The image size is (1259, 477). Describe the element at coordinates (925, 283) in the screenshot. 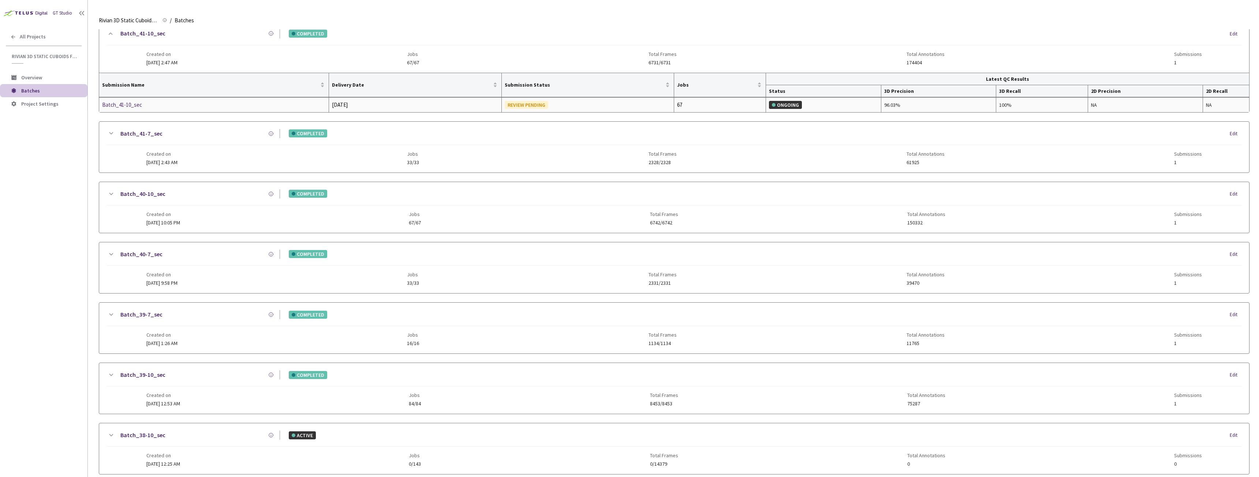

I see `span: 39470` at that location.